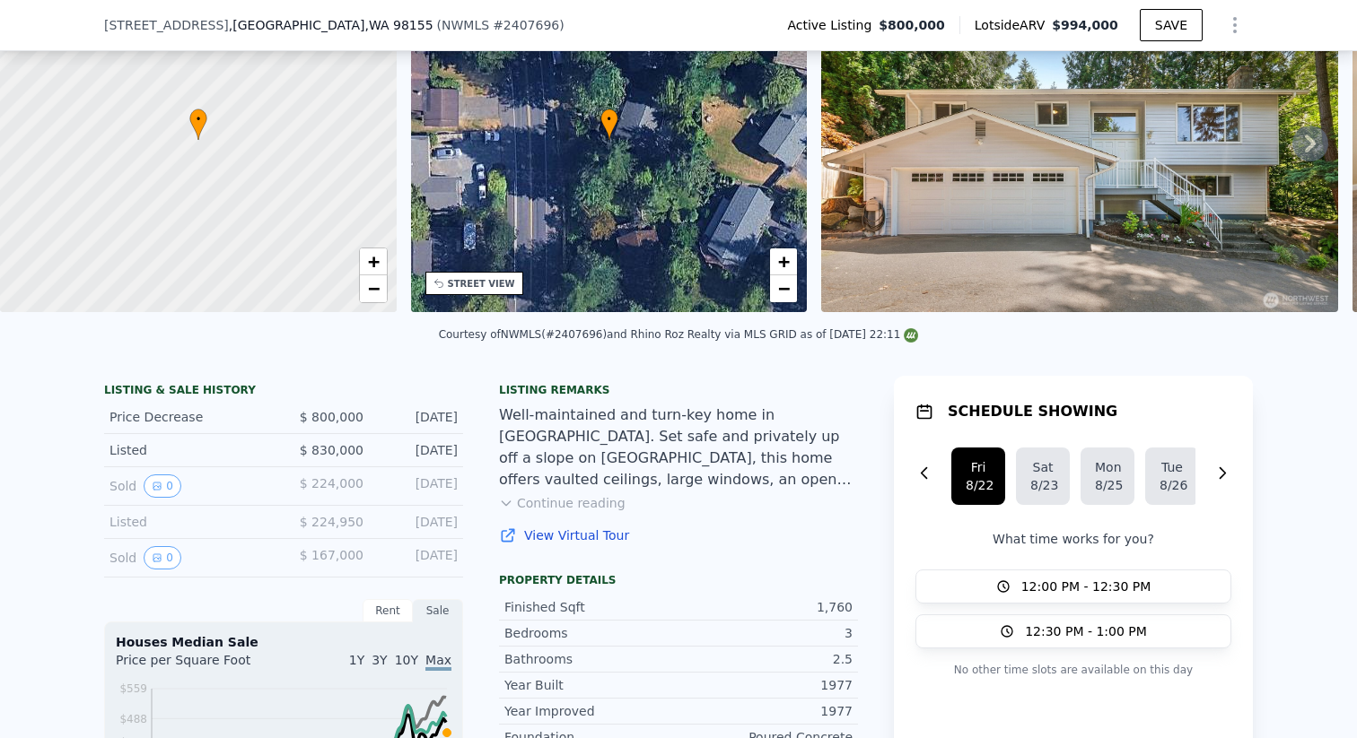 The image size is (1357, 738). What do you see at coordinates (978, 467) in the screenshot?
I see `div: Fri` at bounding box center [978, 467].